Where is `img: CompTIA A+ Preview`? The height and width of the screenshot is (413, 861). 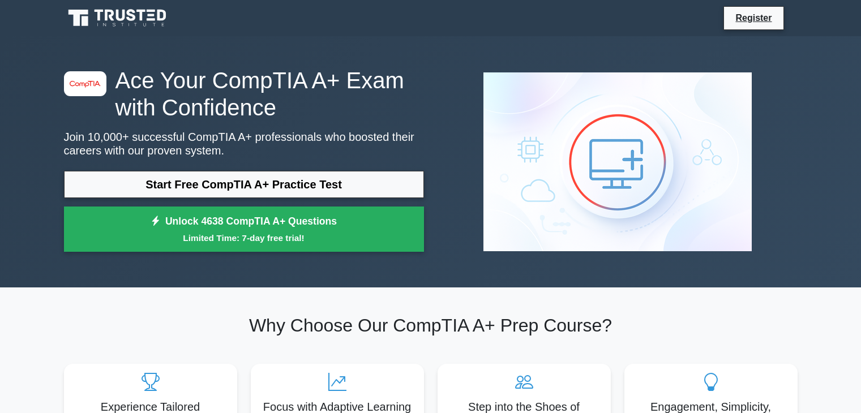 img: CompTIA A+ Preview is located at coordinates (618, 162).